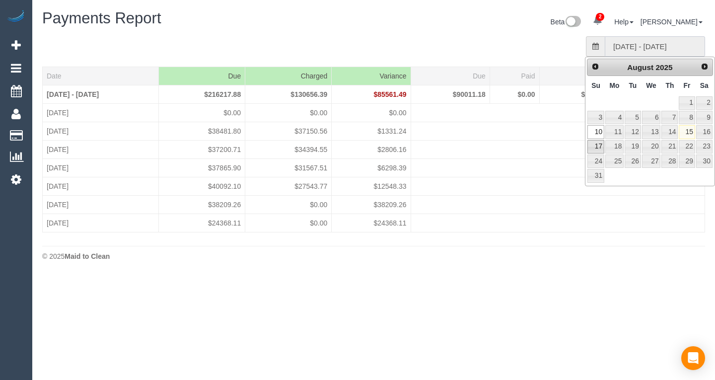 The image size is (715, 380). What do you see at coordinates (669, 85) in the screenshot?
I see `span: Thursday` at bounding box center [669, 85].